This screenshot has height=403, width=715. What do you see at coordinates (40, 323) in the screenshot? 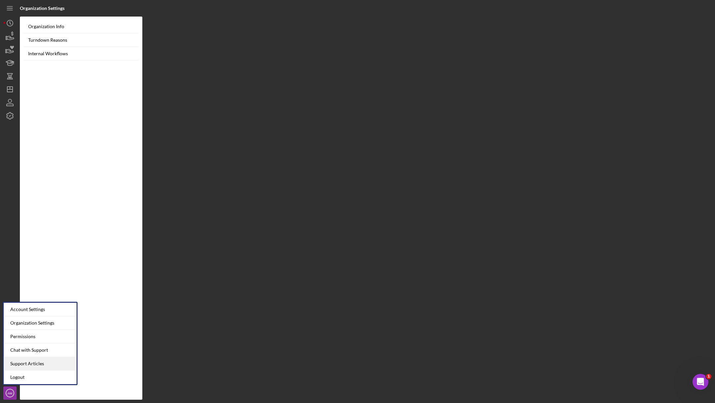
I see `div: Organization Settings` at bounding box center [40, 323].